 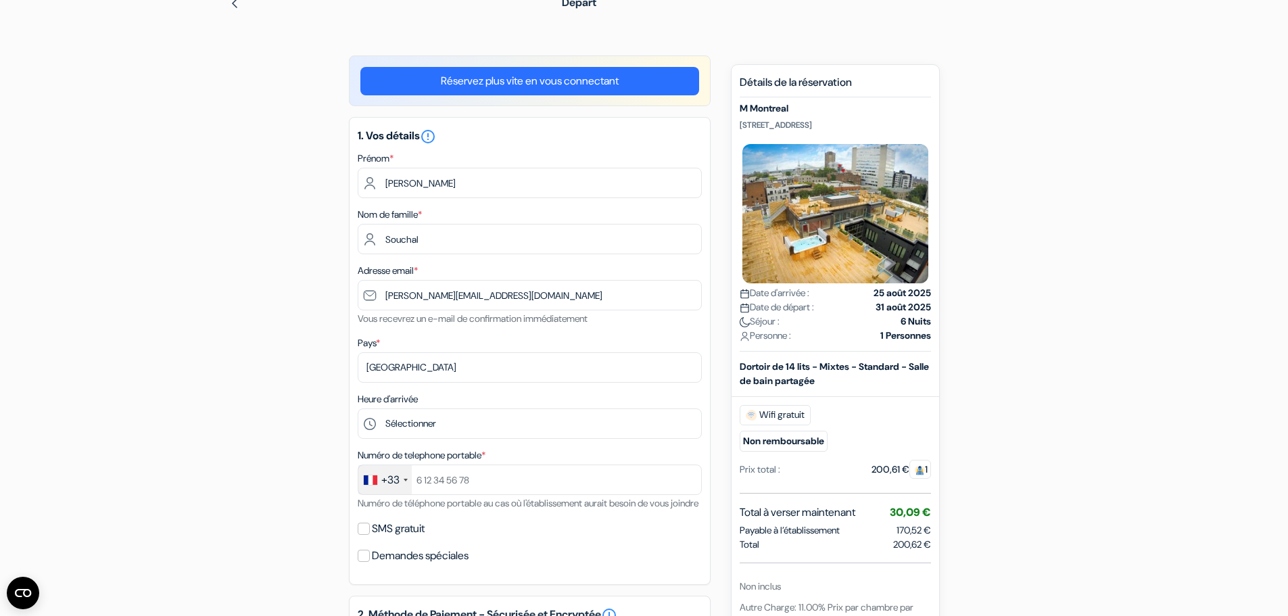 I want to click on span: 200,62 €, so click(x=912, y=544).